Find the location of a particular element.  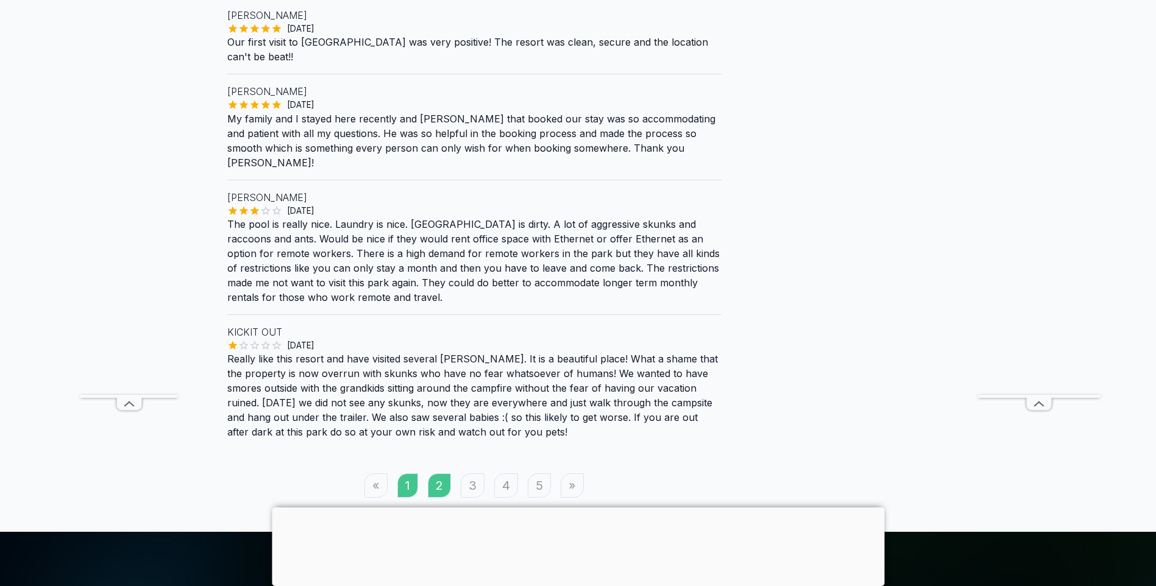

a: 4 is located at coordinates (506, 486).